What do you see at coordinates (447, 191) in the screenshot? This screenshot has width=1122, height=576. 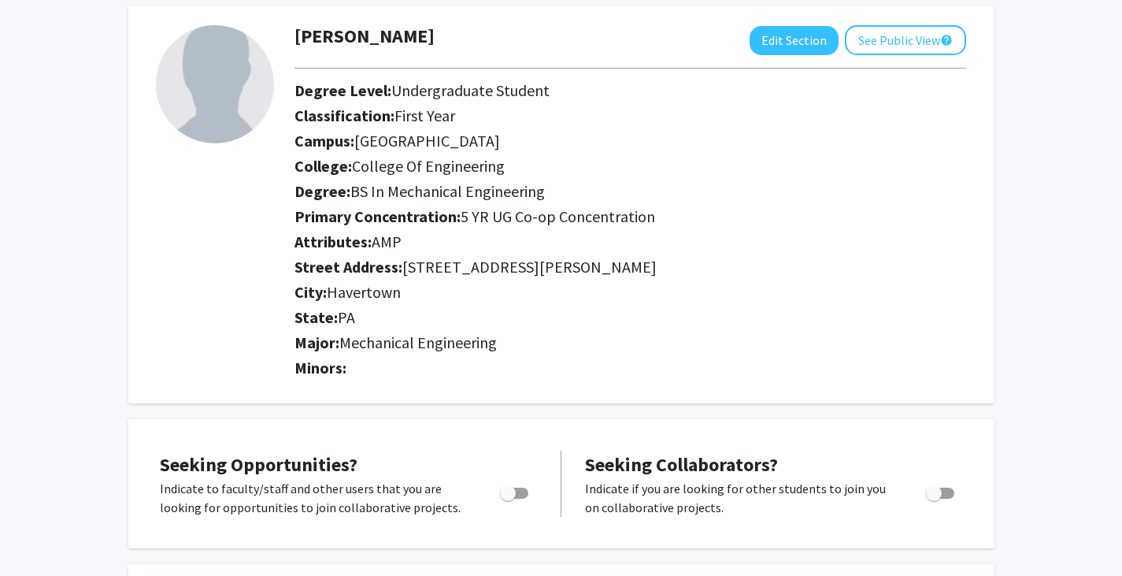 I see `span: BS In Mechanical Engineering` at bounding box center [447, 191].